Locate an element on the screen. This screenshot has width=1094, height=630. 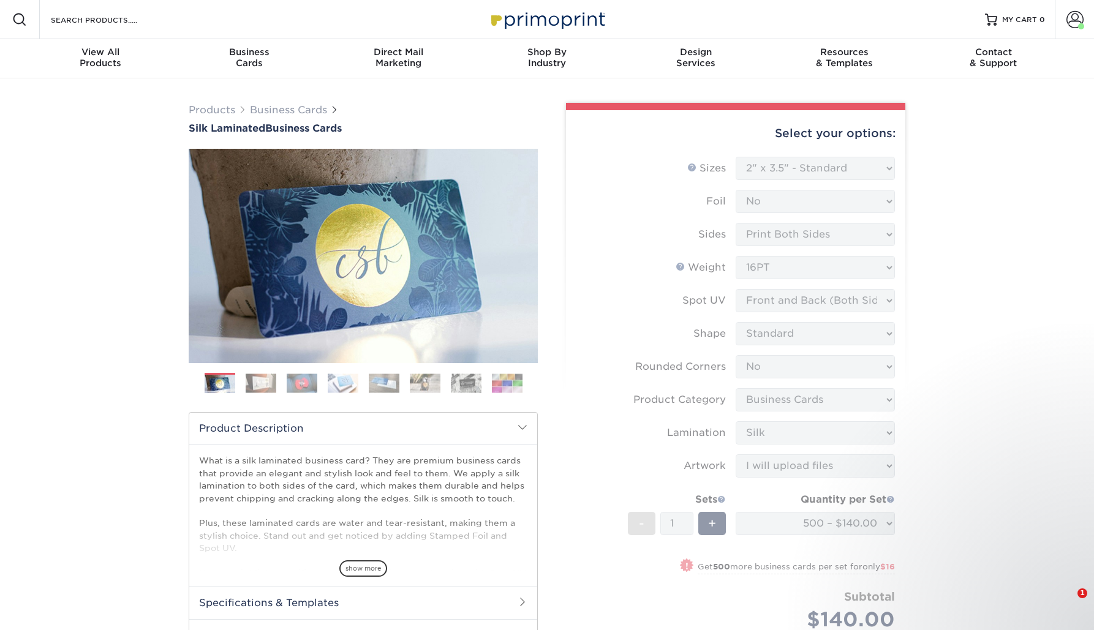
span: 0 is located at coordinates (1042, 20).